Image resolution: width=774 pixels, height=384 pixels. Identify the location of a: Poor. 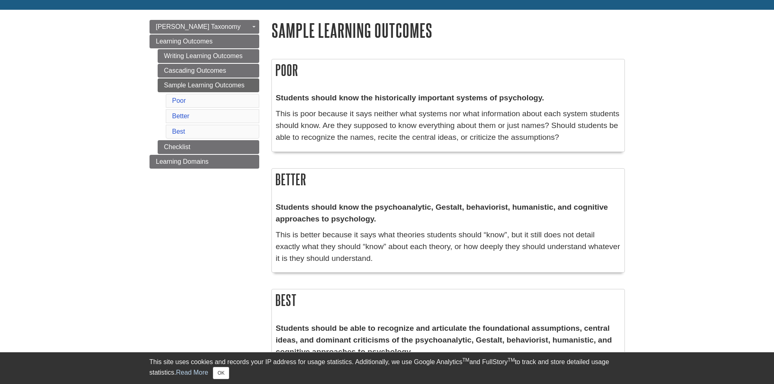
(179, 100).